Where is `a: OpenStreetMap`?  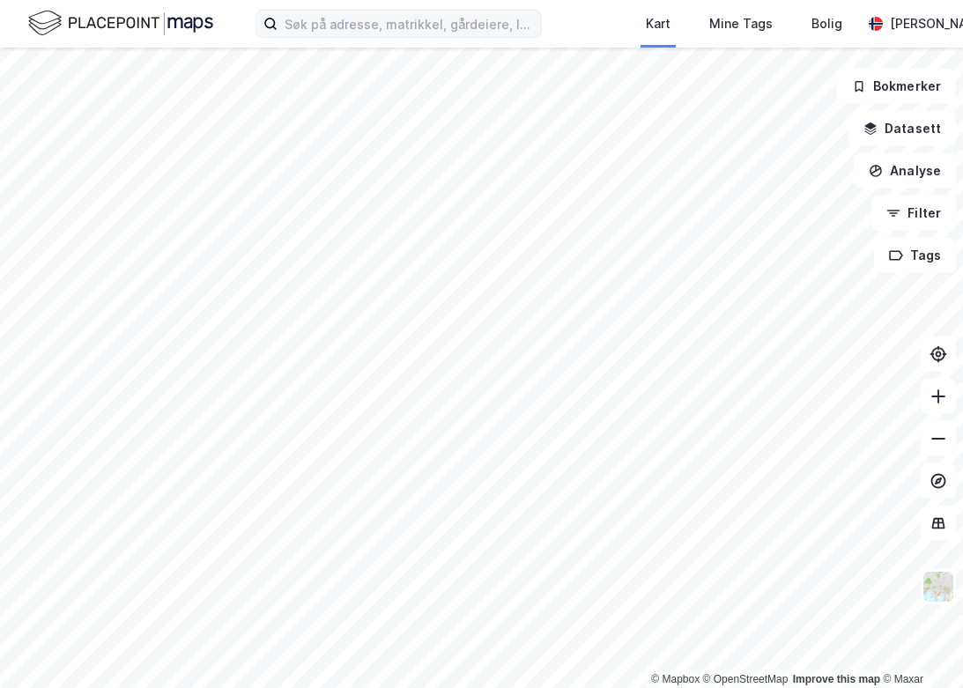 a: OpenStreetMap is located at coordinates (746, 680).